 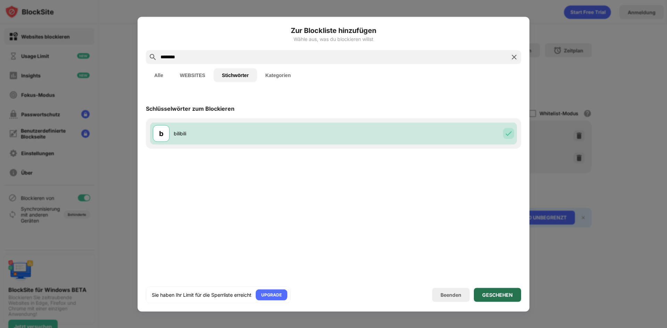 I want to click on img: search-close, so click(x=514, y=57).